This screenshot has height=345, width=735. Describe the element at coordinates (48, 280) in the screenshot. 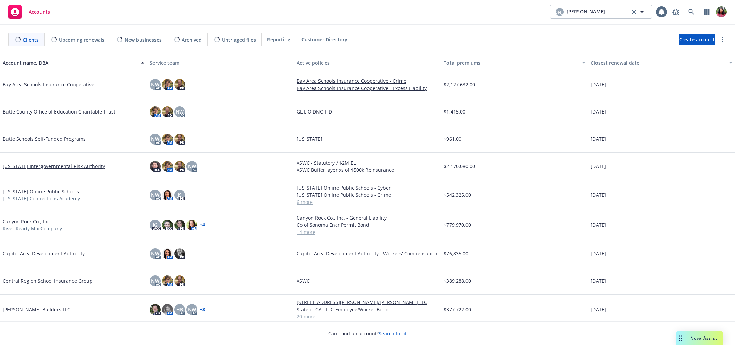

I see `a: Central Region School Insurance Group` at that location.